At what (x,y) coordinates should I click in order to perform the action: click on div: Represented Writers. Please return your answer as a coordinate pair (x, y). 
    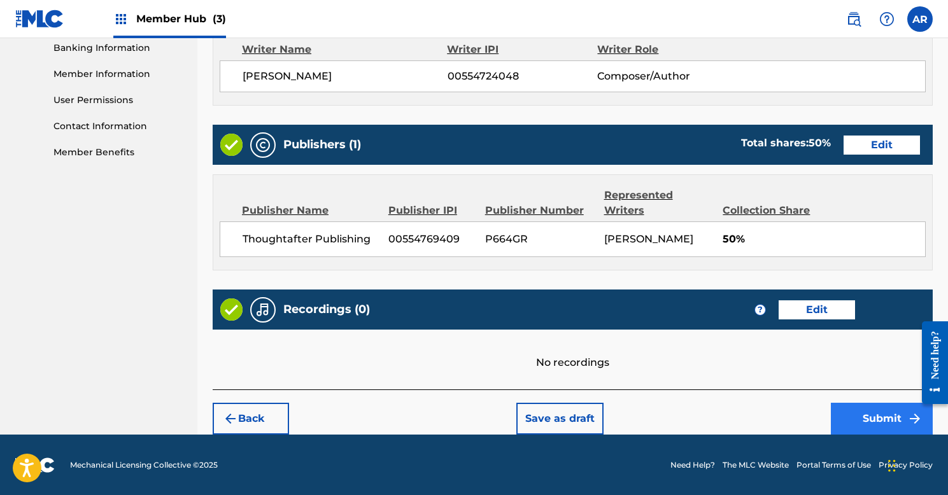
    Looking at the image, I should click on (659, 203).